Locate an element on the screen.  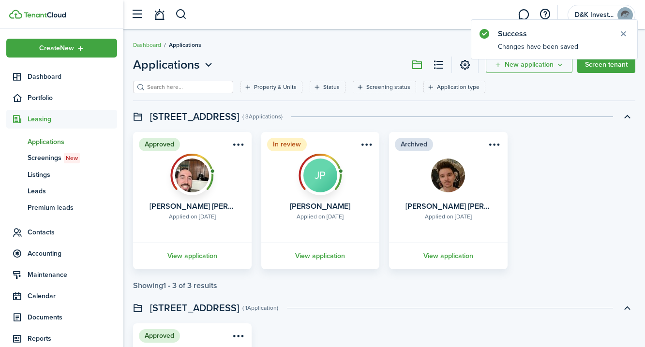
filter-tag-label: Property & Units is located at coordinates (275, 87).